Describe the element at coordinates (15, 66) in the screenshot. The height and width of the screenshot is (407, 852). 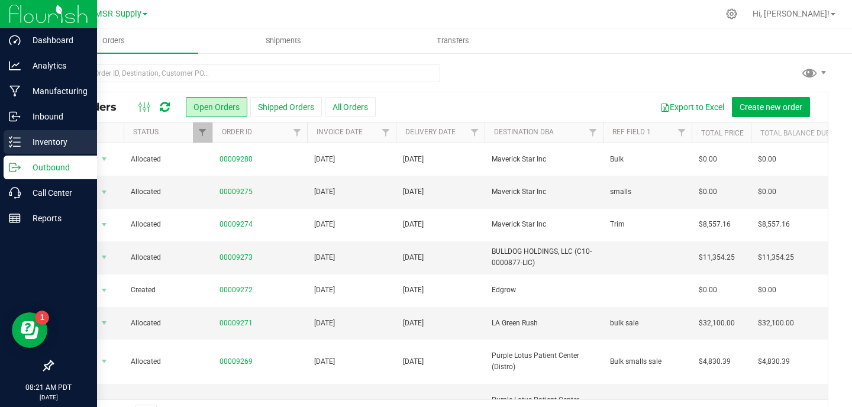
I see `inline-svg: Analytics` at that location.